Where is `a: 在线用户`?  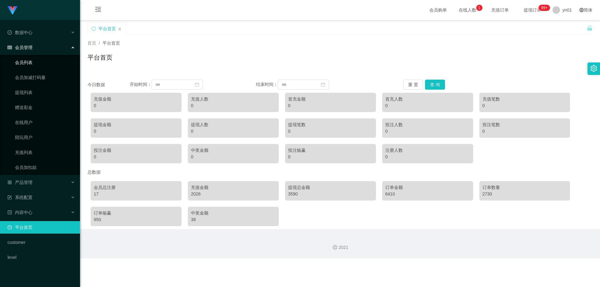 a: 在线用户 is located at coordinates (45, 123).